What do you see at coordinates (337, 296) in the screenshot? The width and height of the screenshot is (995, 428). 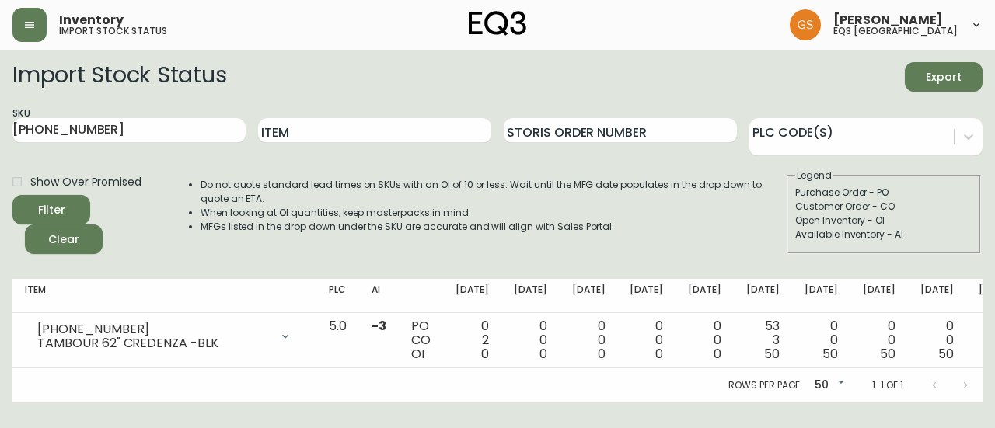 I see `th: PLC` at bounding box center [337, 296].